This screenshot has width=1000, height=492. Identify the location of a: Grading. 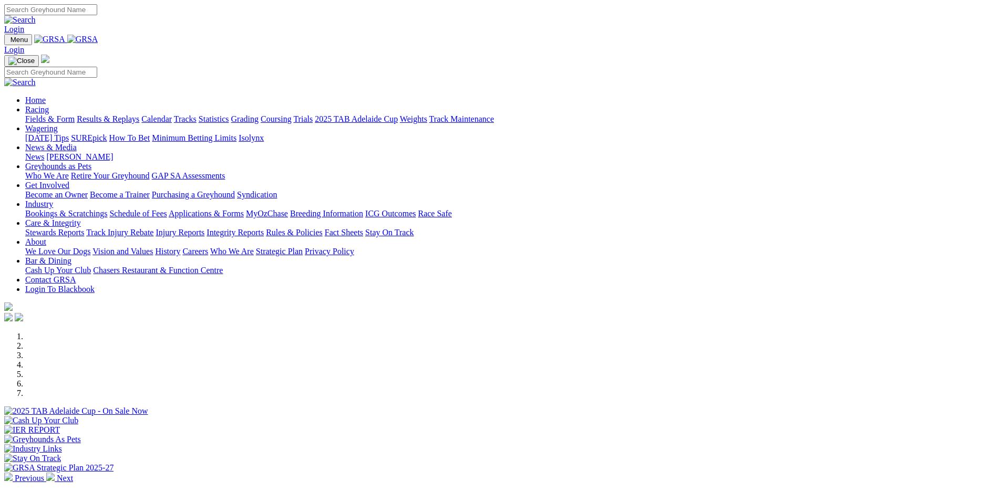
(245, 119).